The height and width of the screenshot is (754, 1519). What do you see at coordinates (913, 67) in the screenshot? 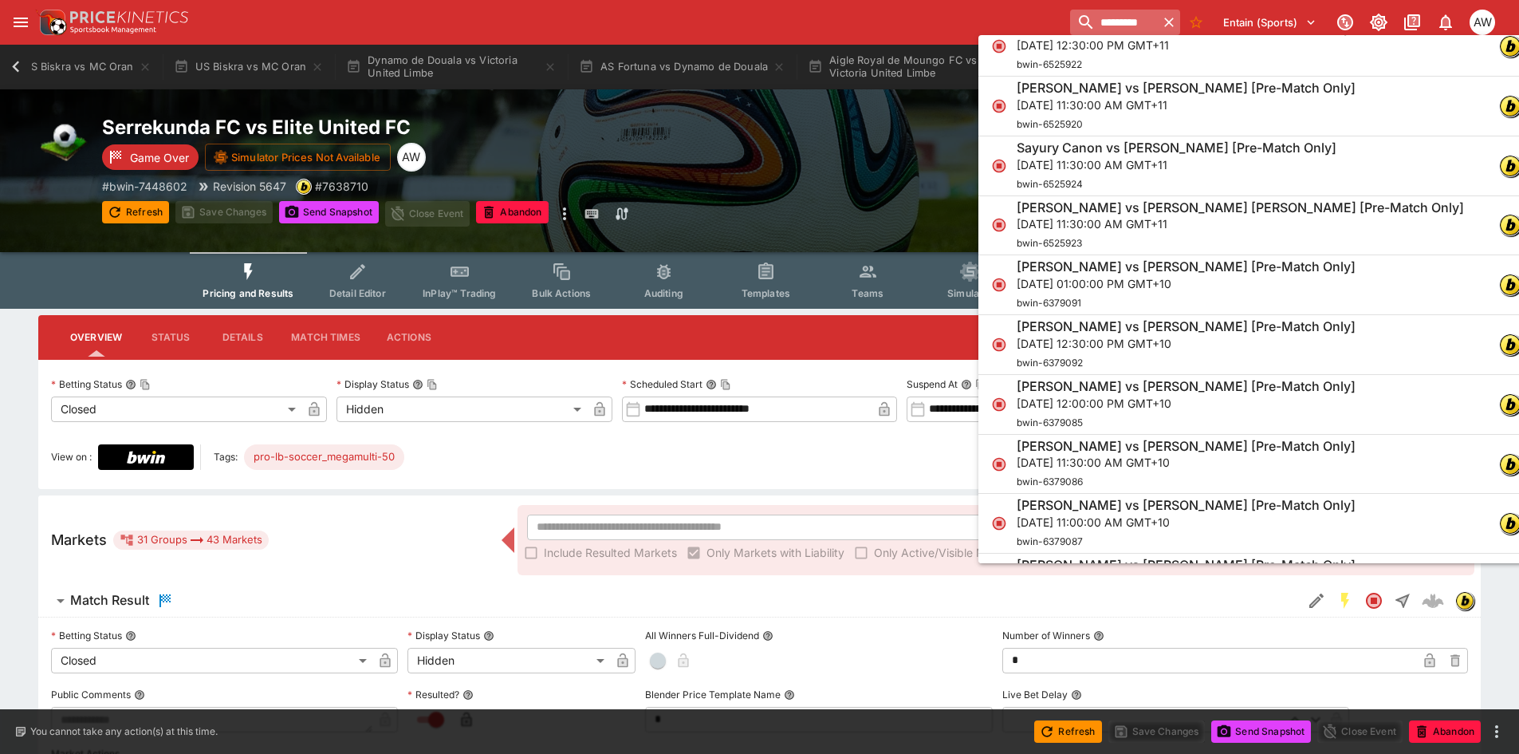
I see `button: Aigle Royal de Moungo FC vs Victoria United Limbe` at bounding box center [913, 67].